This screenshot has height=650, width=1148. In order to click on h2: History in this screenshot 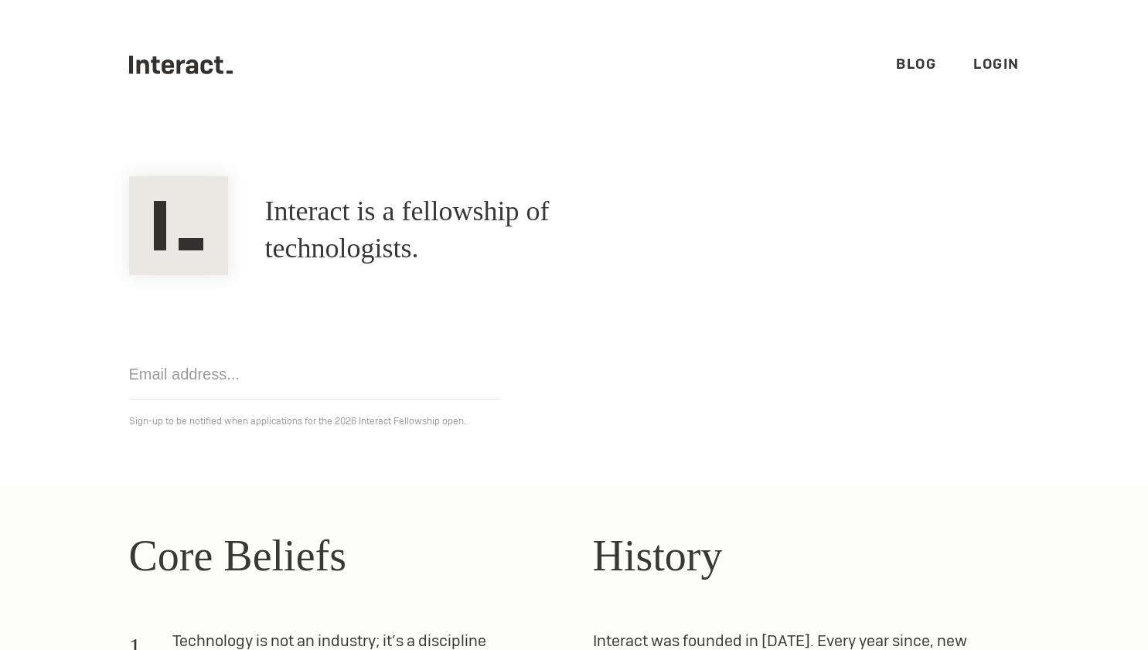, I will do `click(807, 556)`.